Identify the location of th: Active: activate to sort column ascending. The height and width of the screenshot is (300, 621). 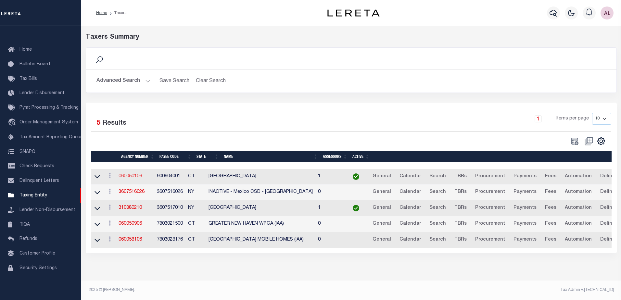
(361, 157).